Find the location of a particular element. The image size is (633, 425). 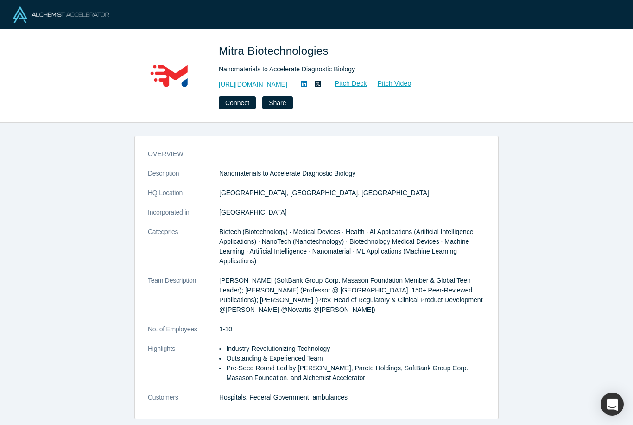

img: Alchemist Logo is located at coordinates (61, 14).